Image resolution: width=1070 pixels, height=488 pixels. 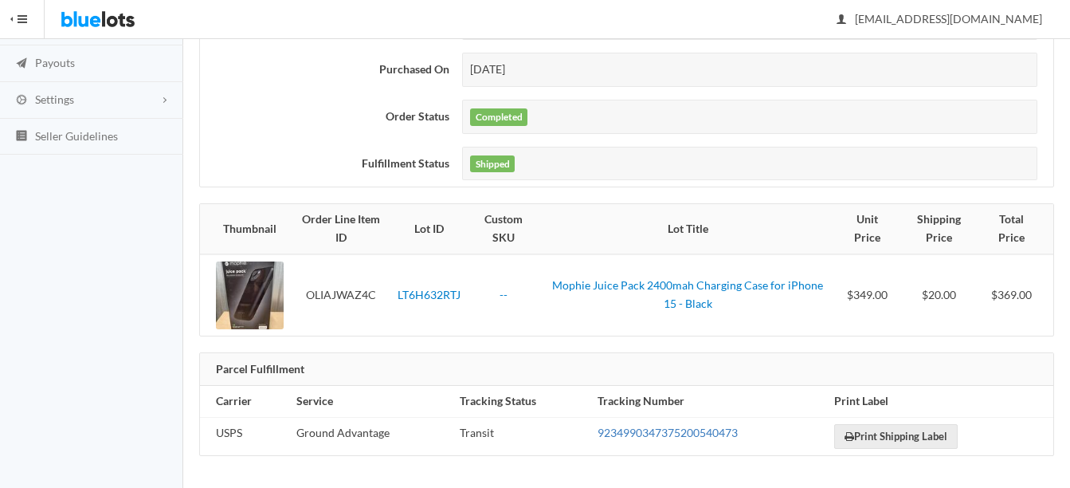 What do you see at coordinates (841, 20) in the screenshot?
I see `ion-icon: person` at bounding box center [841, 20].